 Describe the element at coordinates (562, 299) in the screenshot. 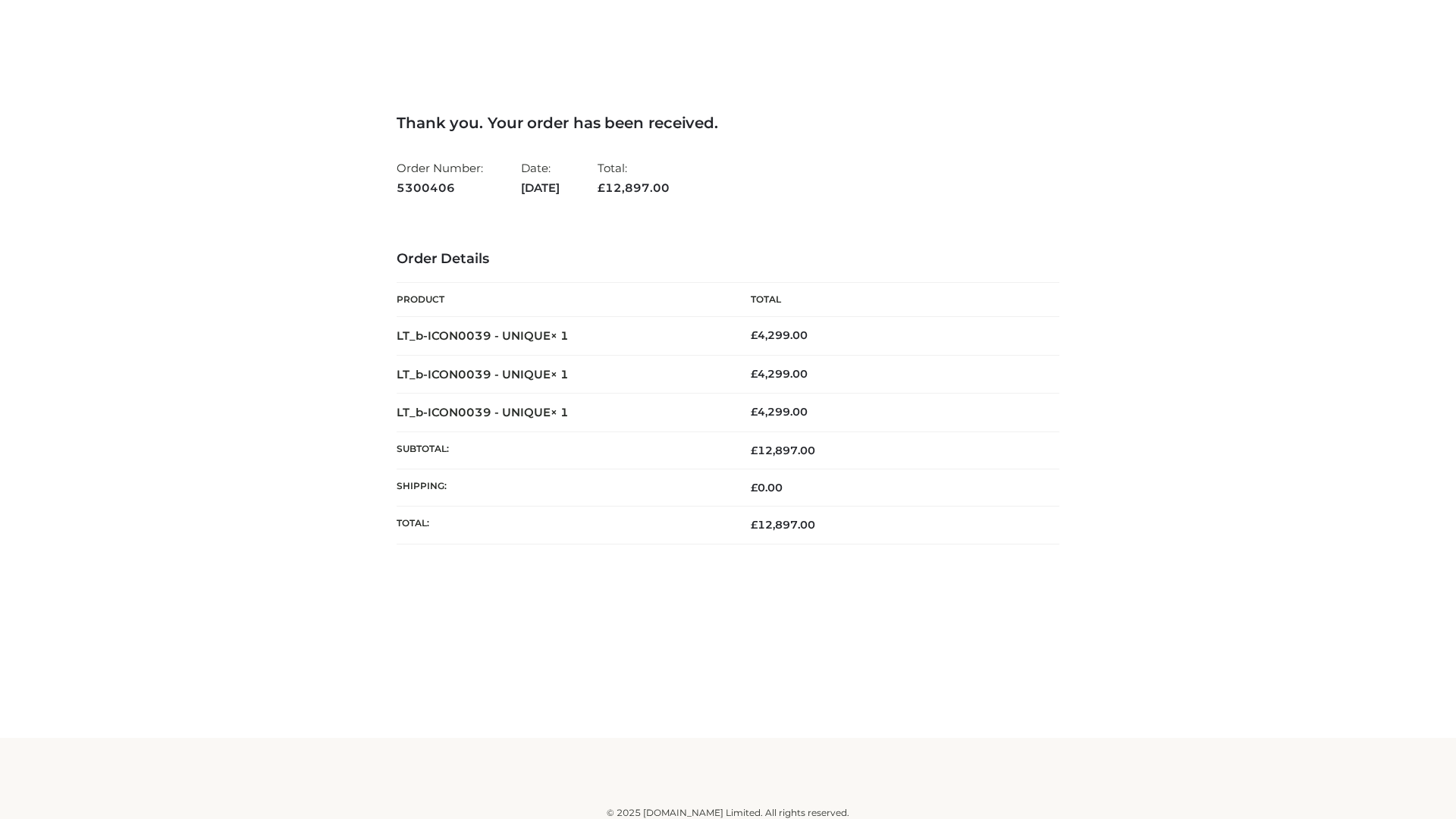

I see `th: Product` at that location.